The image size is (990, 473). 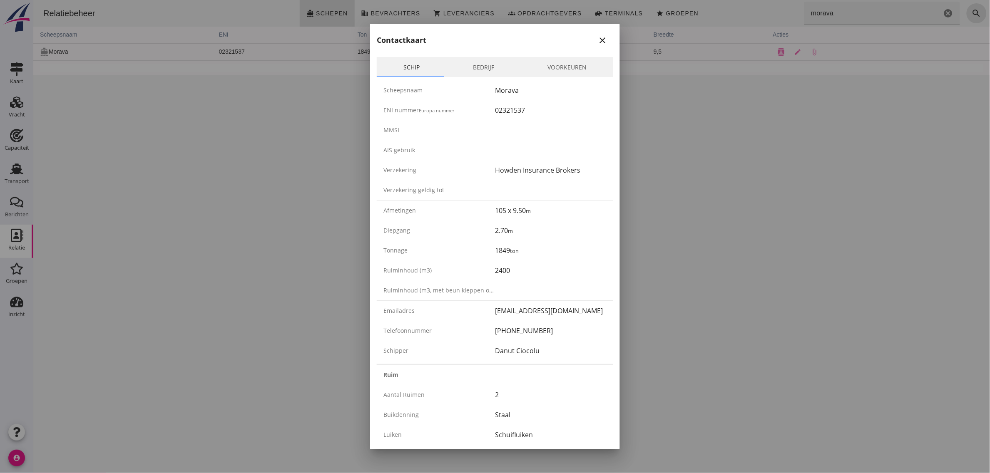 I want to click on th: m3, so click(x=457, y=35).